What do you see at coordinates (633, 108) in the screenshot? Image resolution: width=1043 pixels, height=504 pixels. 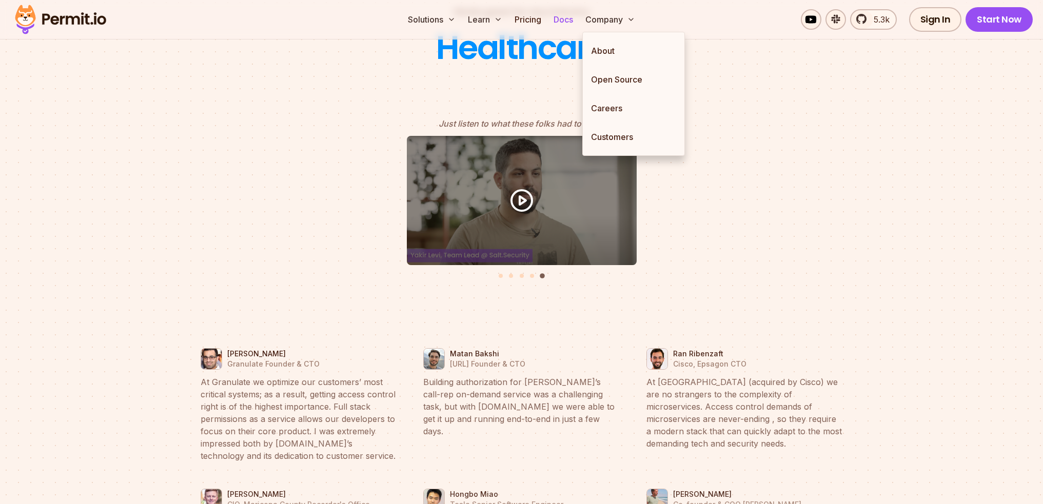 I see `a: Careers` at bounding box center [633, 108].